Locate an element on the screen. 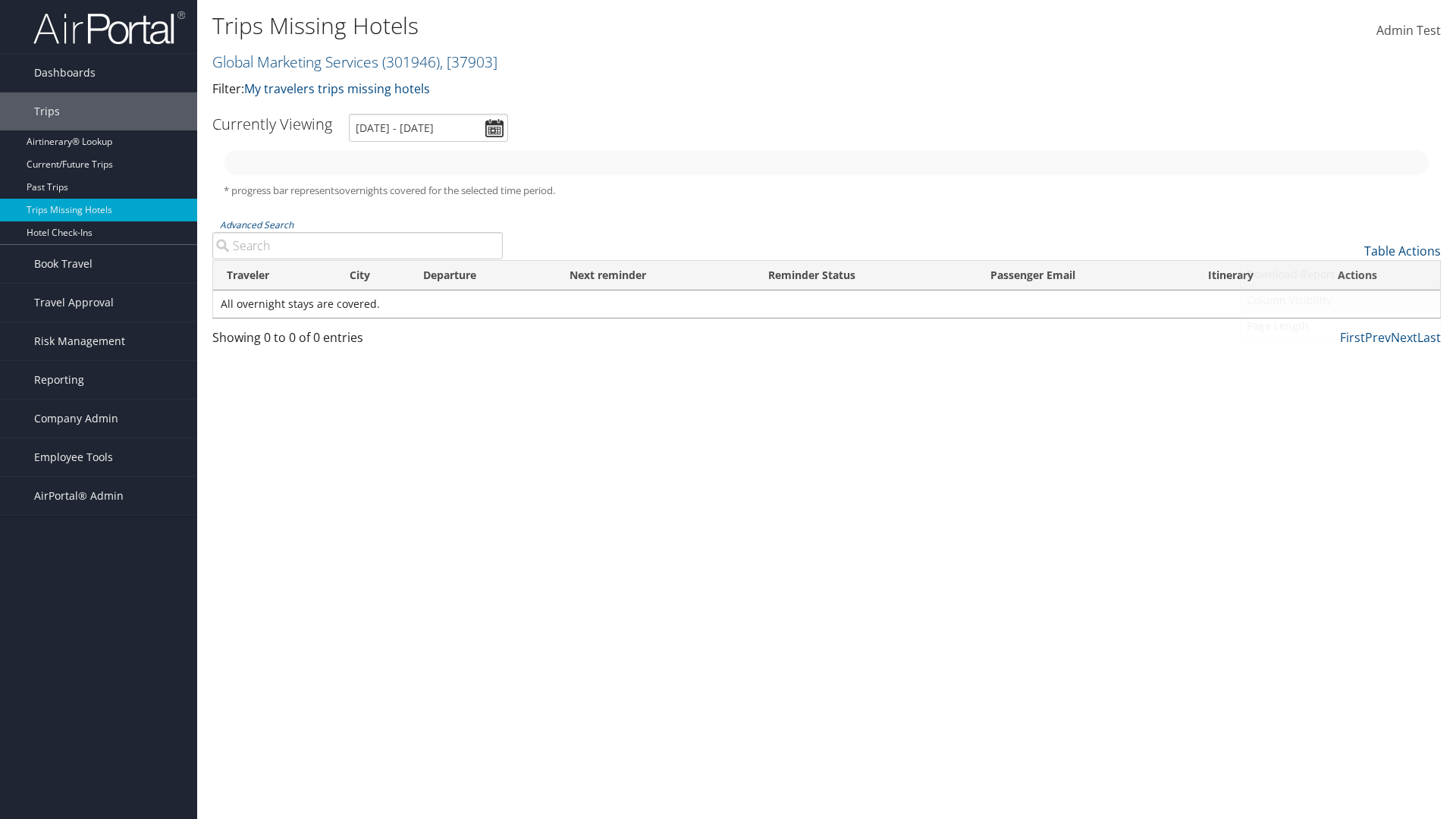 Image resolution: width=1456 pixels, height=819 pixels. span: Dashboards is located at coordinates (64, 73).